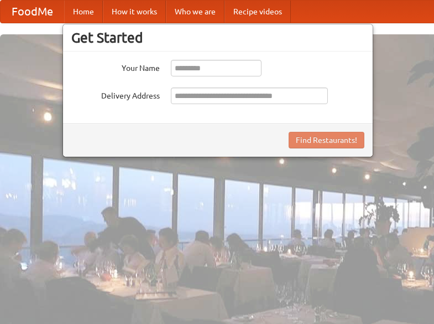  I want to click on button: Find Restaurants!, so click(326, 140).